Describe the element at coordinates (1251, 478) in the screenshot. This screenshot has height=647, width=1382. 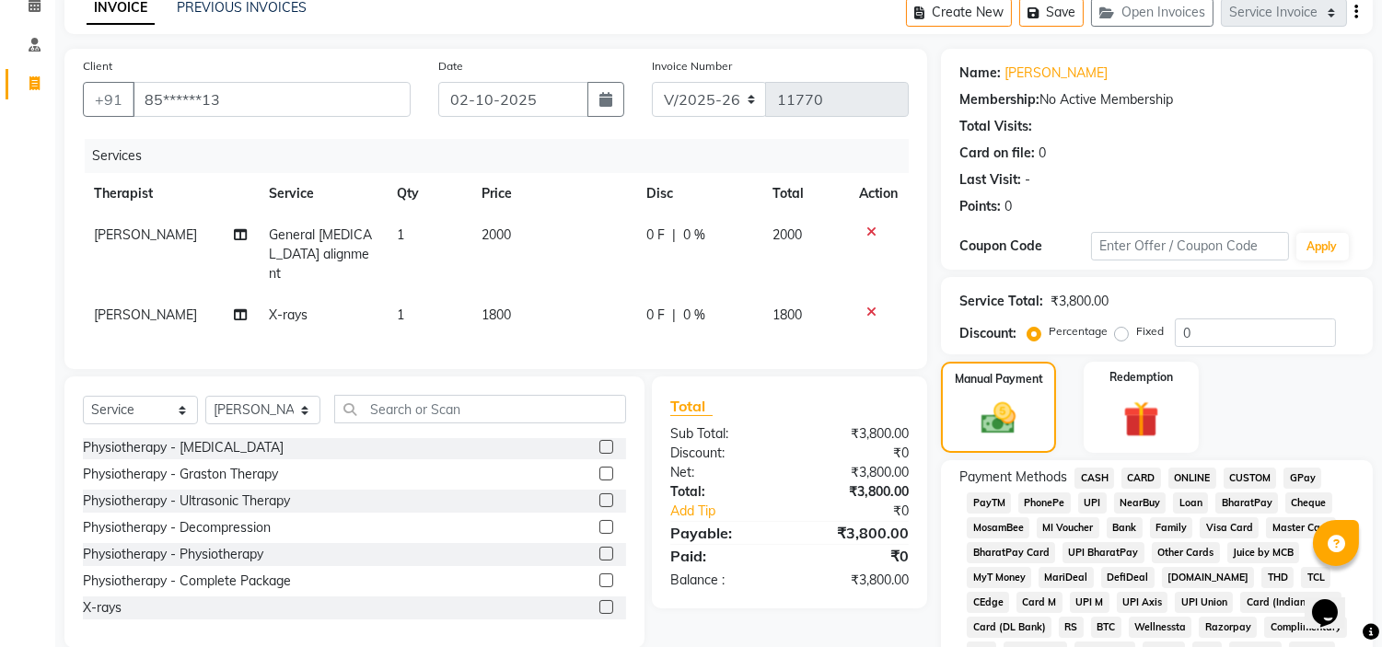
I see `span: CUSTOM` at that location.